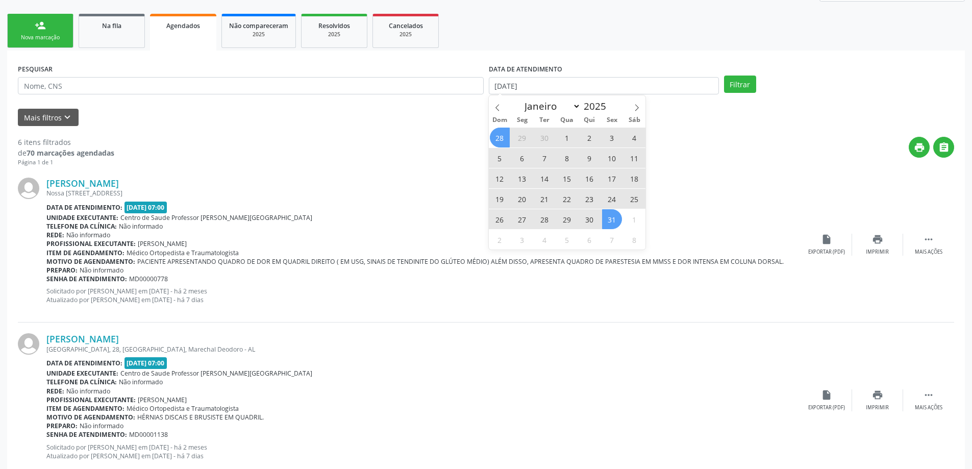 This screenshot has width=972, height=469. Describe the element at coordinates (522, 198) in the screenshot. I see `span: Outubro 20, 2025` at that location.